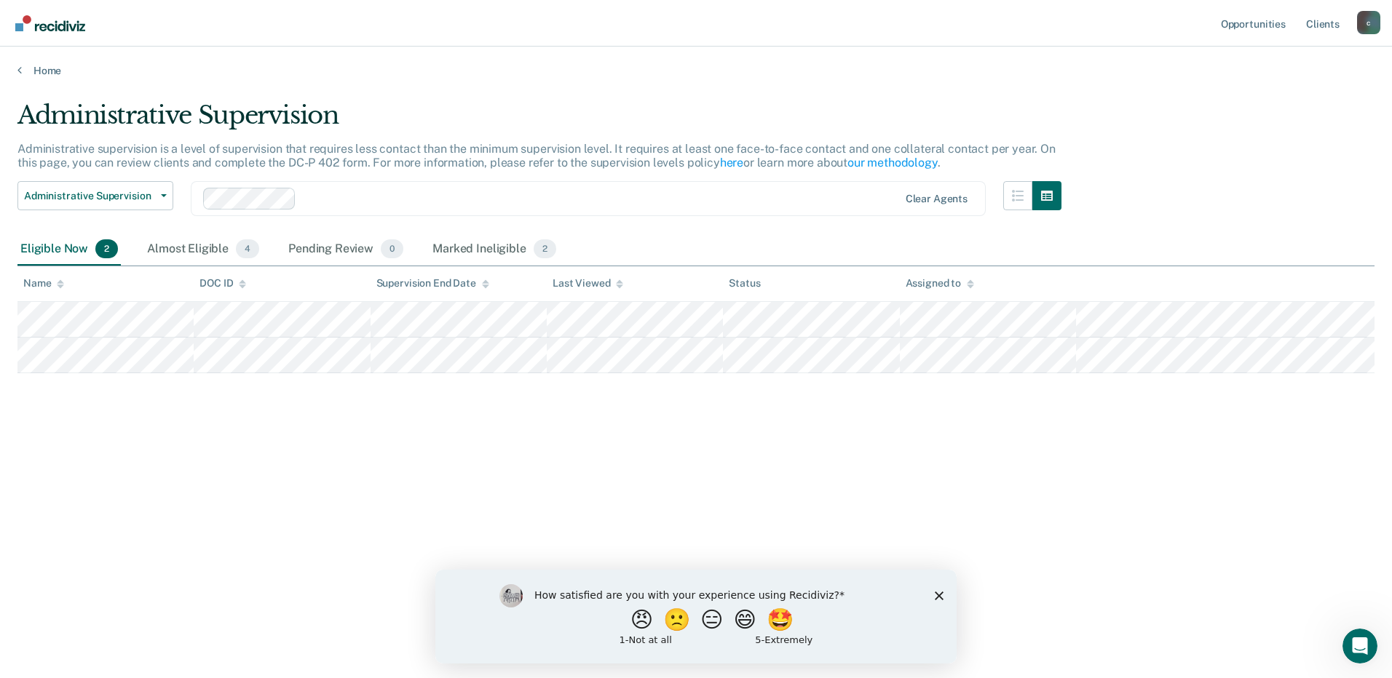 Image resolution: width=1392 pixels, height=678 pixels. Describe the element at coordinates (90, 196) in the screenshot. I see `span: Administrative Supervision` at that location.